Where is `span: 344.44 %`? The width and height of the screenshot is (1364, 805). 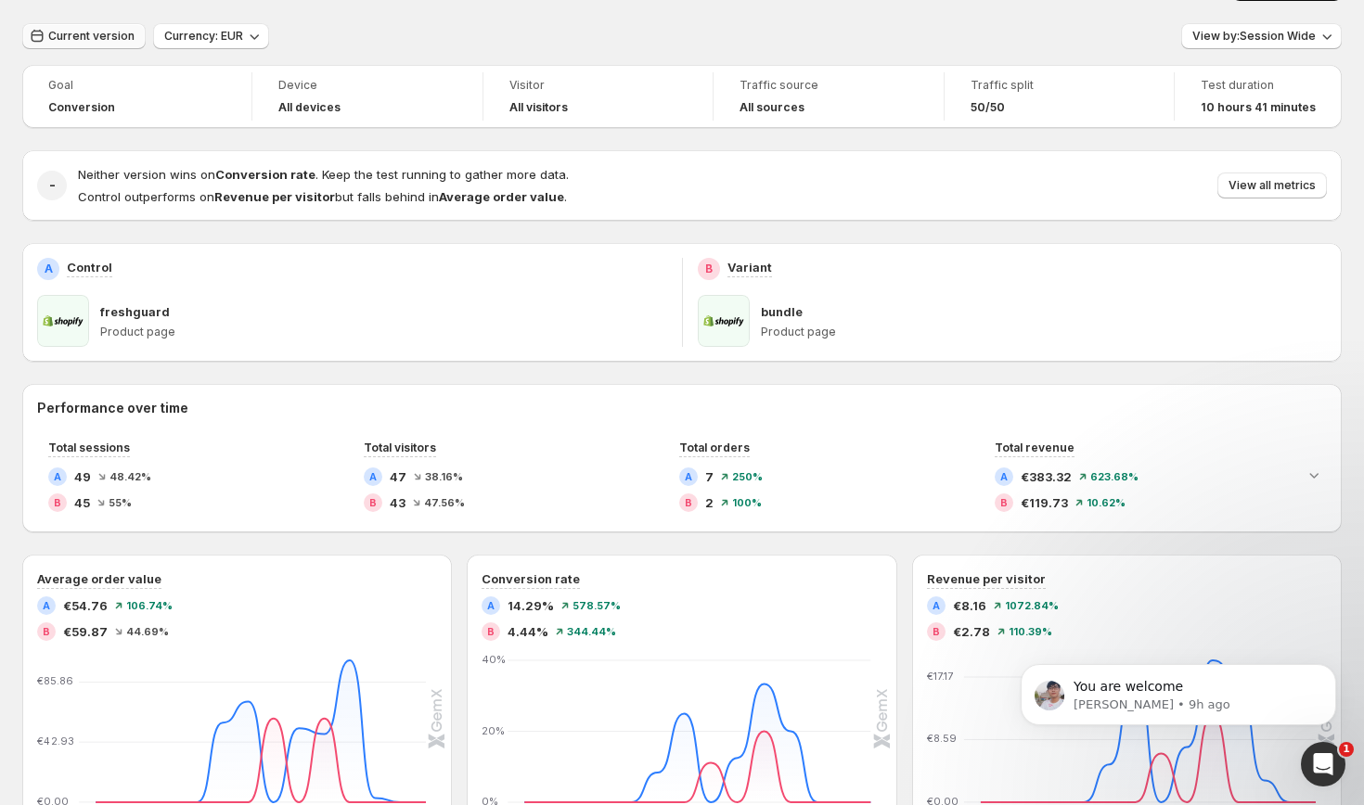 span: 344.44 % is located at coordinates (591, 632).